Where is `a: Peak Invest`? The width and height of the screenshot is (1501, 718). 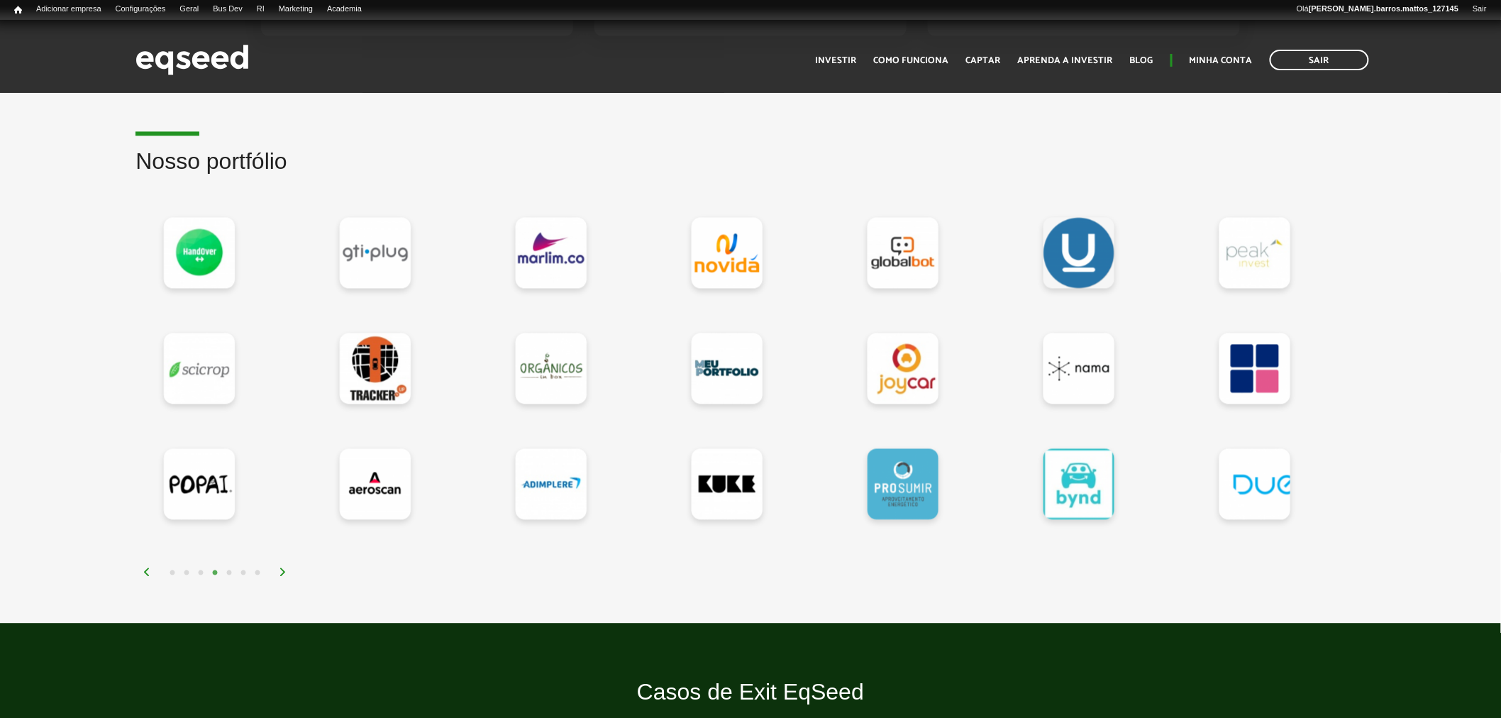
a: Peak Invest is located at coordinates (1255, 252).